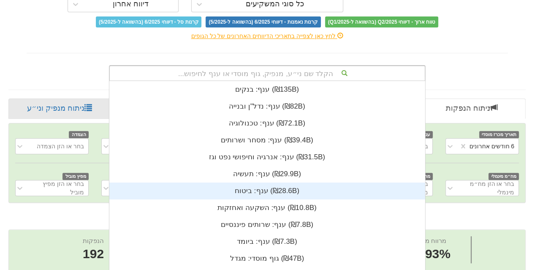 This screenshot has width=534, height=270. What do you see at coordinates (57, 188) in the screenshot?
I see `div: בחר או הזן מפיץ מוביל` at bounding box center [57, 188].